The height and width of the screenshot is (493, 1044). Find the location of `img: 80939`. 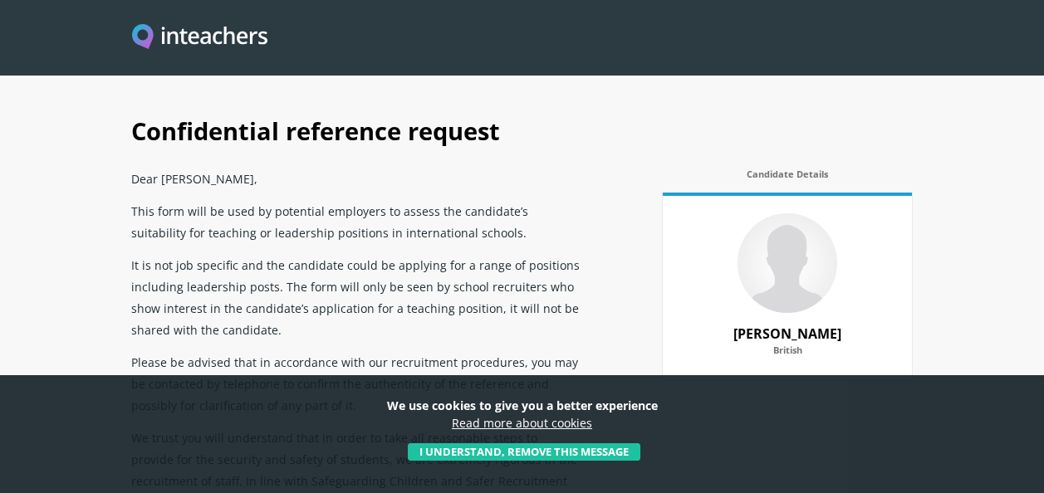

img: 80939 is located at coordinates (787, 263).